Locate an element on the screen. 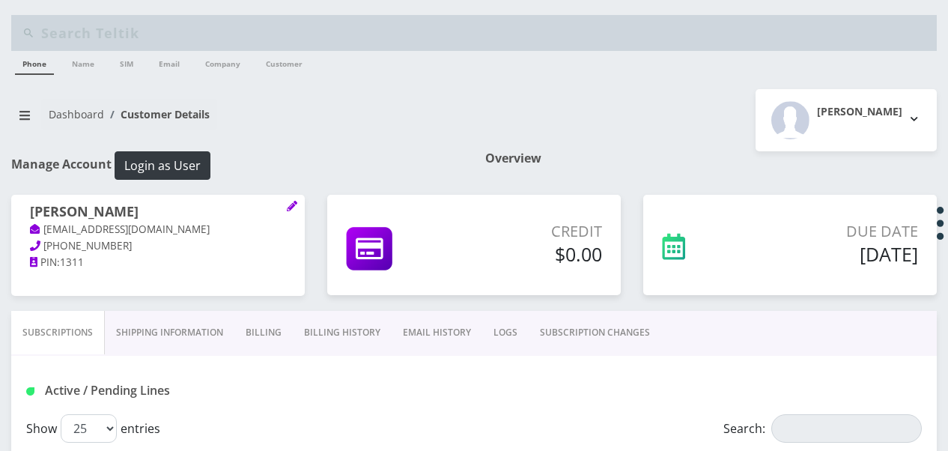 This screenshot has height=451, width=948. a: Name is located at coordinates (83, 62).